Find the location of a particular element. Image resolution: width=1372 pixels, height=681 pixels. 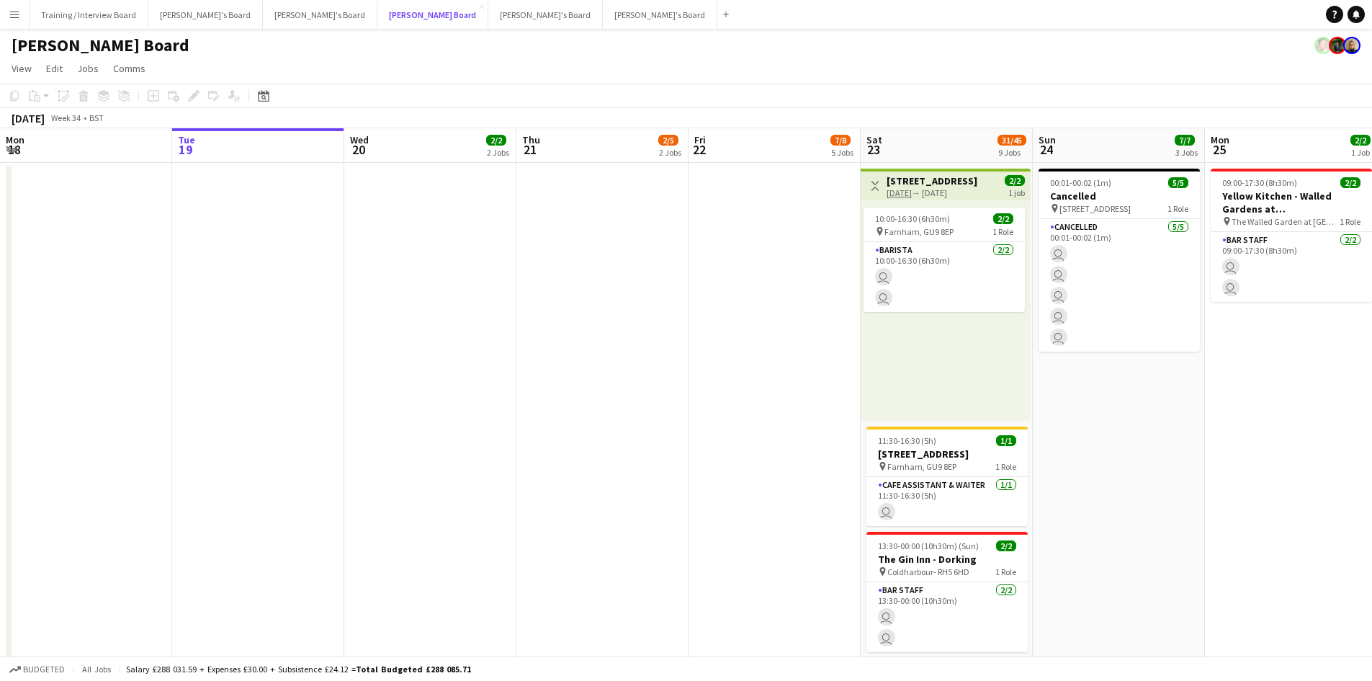

button: Training / Interview Board is located at coordinates (89, 14).